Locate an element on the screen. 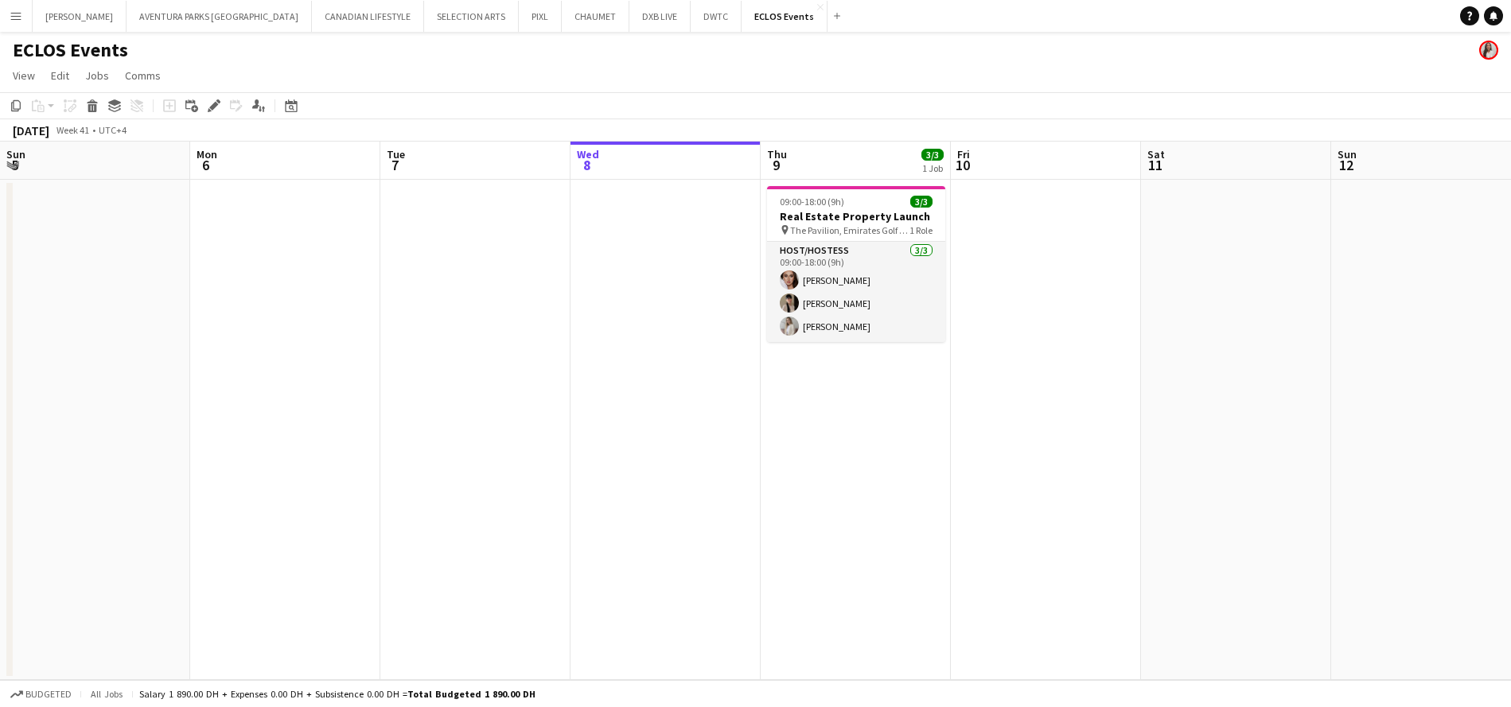  span: Budgeted is located at coordinates (49, 695).